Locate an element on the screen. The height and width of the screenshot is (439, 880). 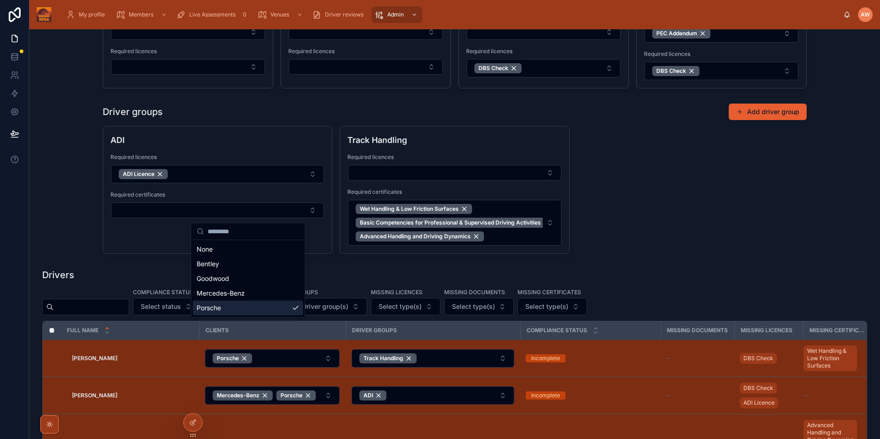
span: Track Handling is located at coordinates (383, 358).